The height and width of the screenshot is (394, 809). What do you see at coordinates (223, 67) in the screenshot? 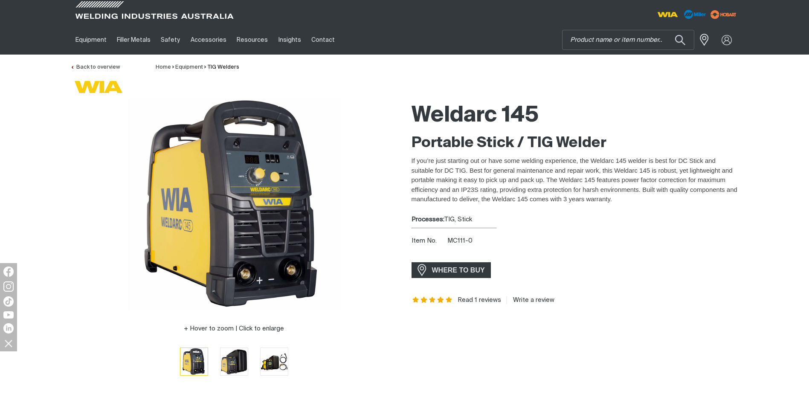
I see `a: TIG Welders` at bounding box center [223, 67].